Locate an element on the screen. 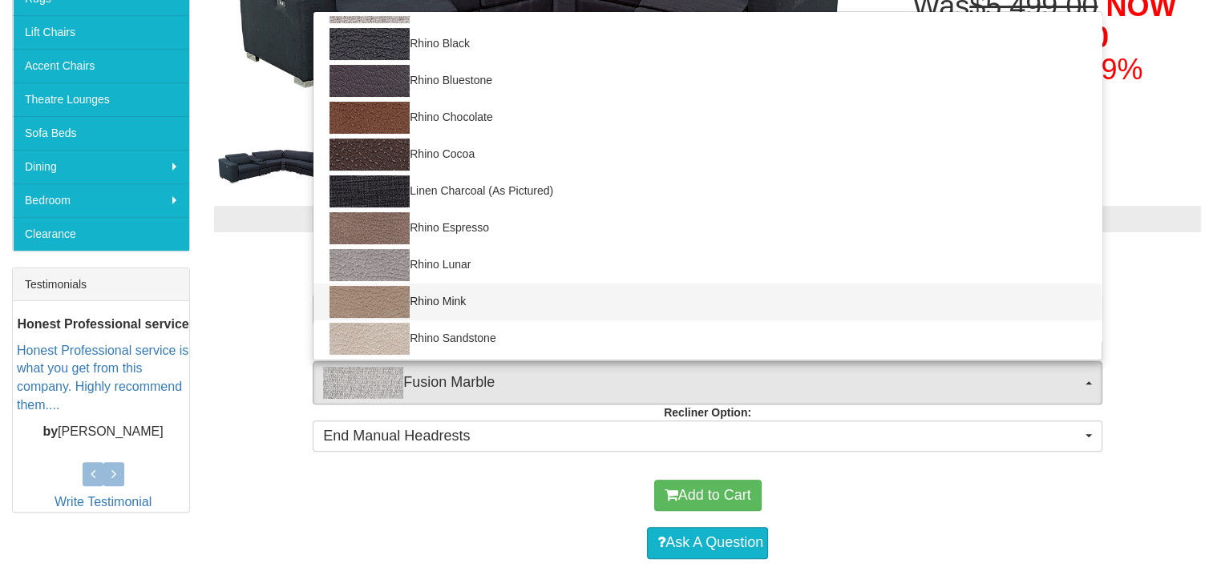 This screenshot has height=567, width=1213. img: Rhino Espresso is located at coordinates (370, 228).